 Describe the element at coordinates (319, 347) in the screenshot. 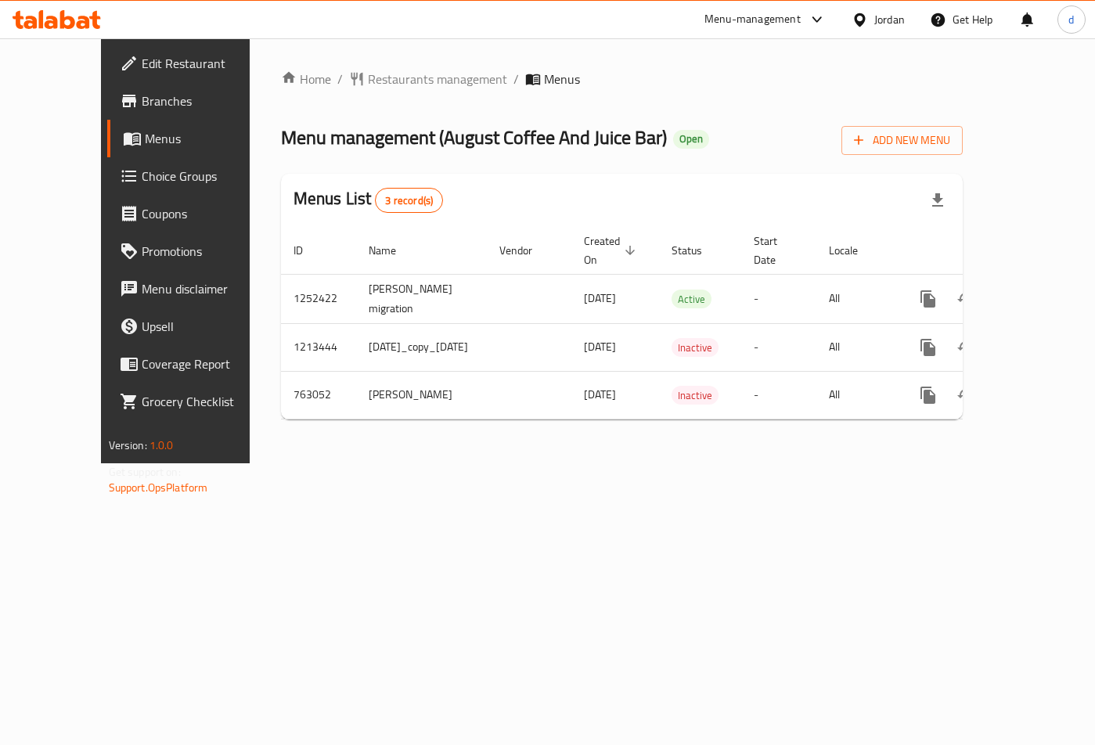

I see `td: 1213444` at that location.